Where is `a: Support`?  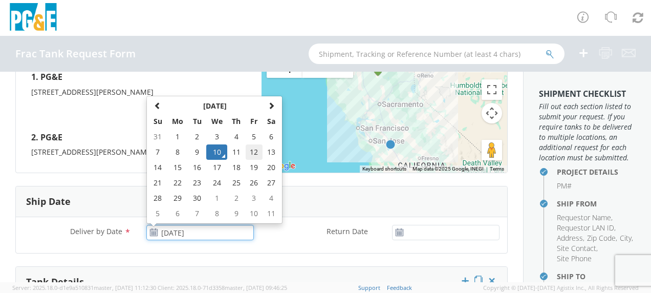
a: Support is located at coordinates (369, 287).